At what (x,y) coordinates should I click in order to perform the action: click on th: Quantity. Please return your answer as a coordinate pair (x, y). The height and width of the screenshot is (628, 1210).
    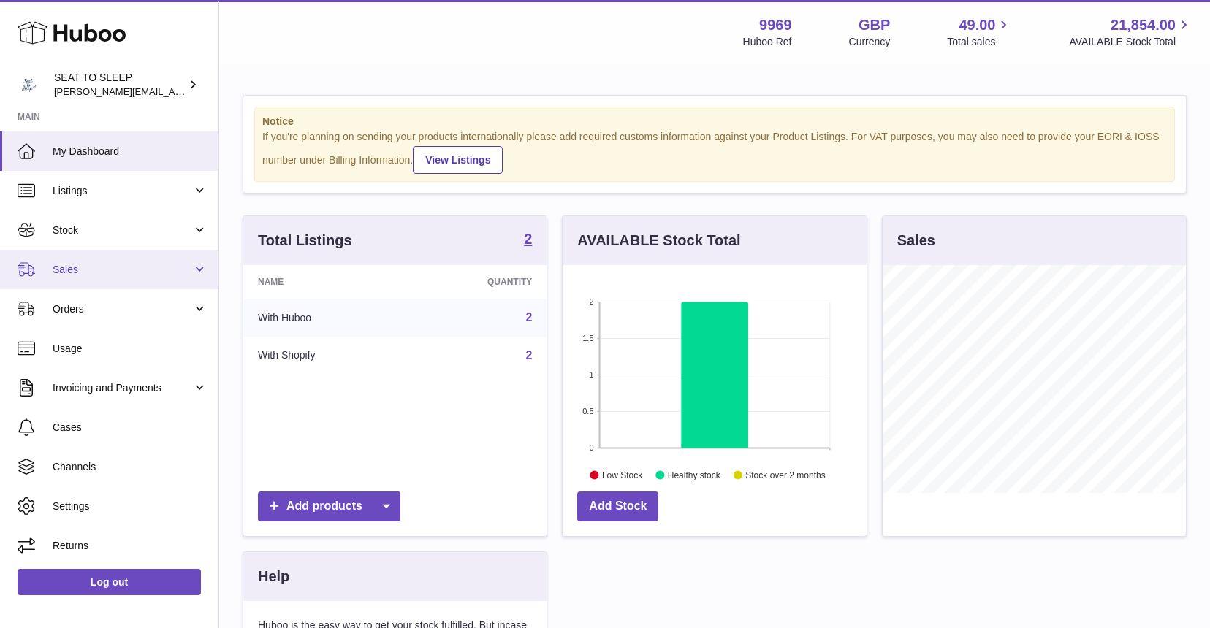
    Looking at the image, I should click on (476, 282).